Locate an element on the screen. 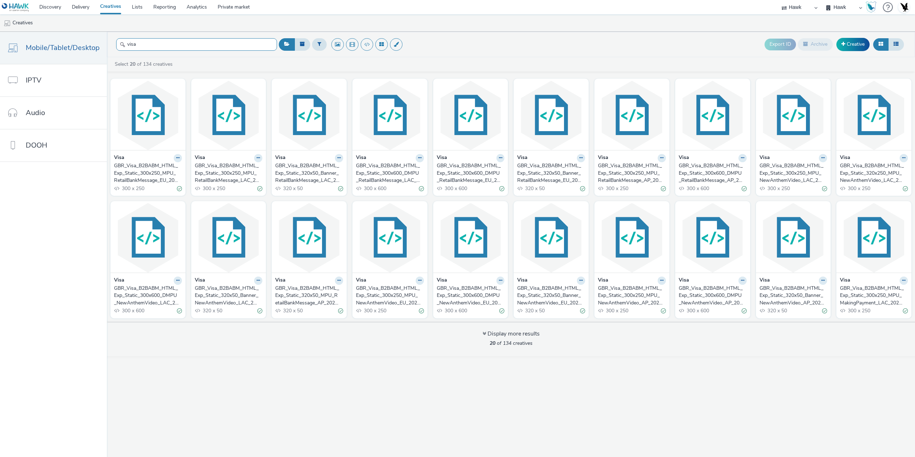 The image size is (915, 457). a: GBR_Visa_B2BABM_HTML_Exp_Static_320x250_MPU_NewAnthemVideo_LAC_20250808 is located at coordinates (874, 173).